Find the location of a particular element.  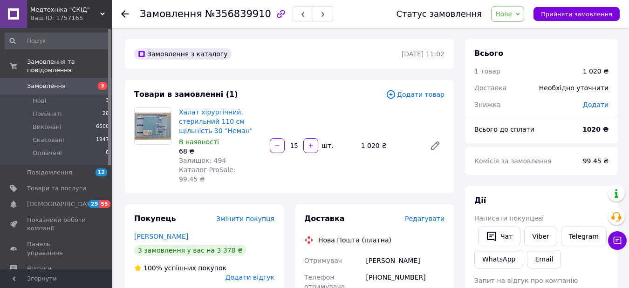

span: Комісія за замовлення is located at coordinates (513, 161).